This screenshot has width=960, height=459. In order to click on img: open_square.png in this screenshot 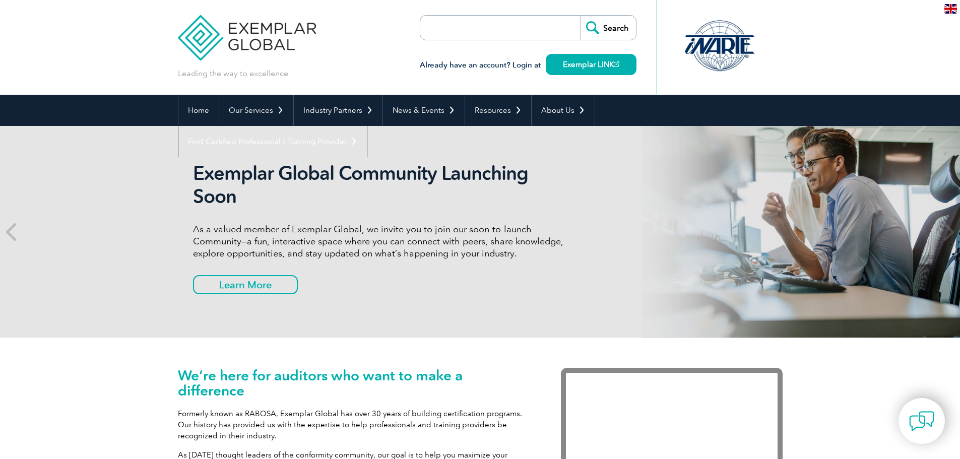, I will do `click(617, 64)`.